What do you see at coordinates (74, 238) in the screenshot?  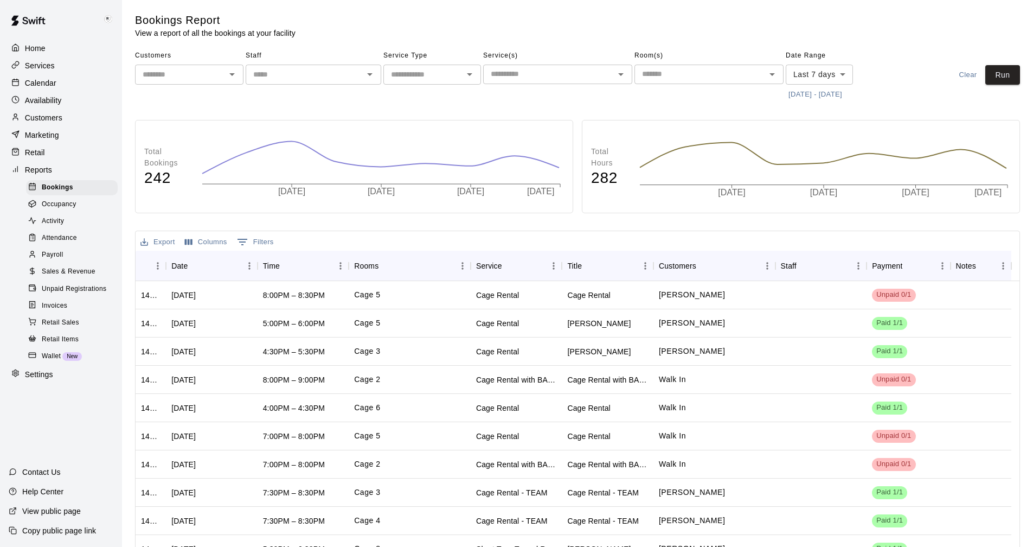 I see `a: Attendance` at bounding box center [74, 238].